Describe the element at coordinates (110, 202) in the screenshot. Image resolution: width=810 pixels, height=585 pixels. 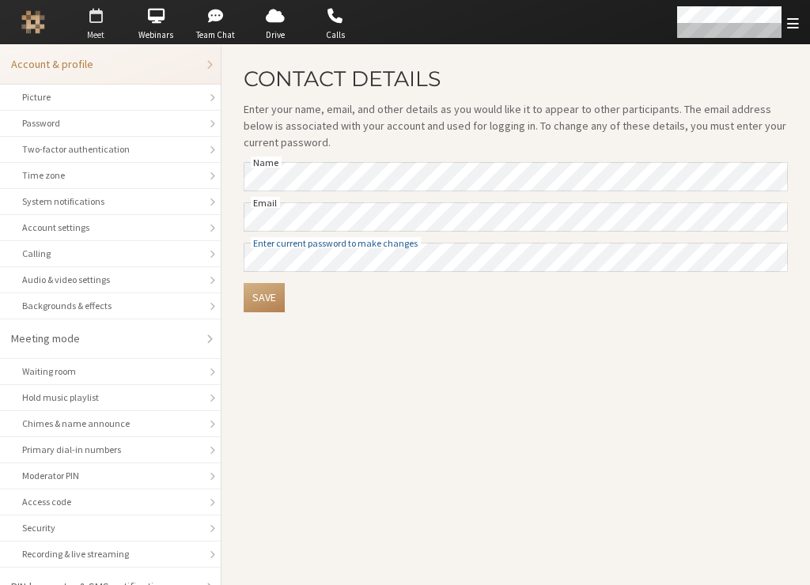
I see `div: System notifications` at that location.